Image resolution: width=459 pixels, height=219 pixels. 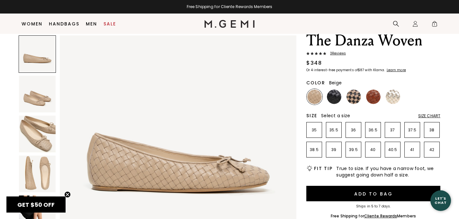 What do you see at coordinates (429, 116) in the screenshot?
I see `div: Size Chart` at bounding box center [429, 116].